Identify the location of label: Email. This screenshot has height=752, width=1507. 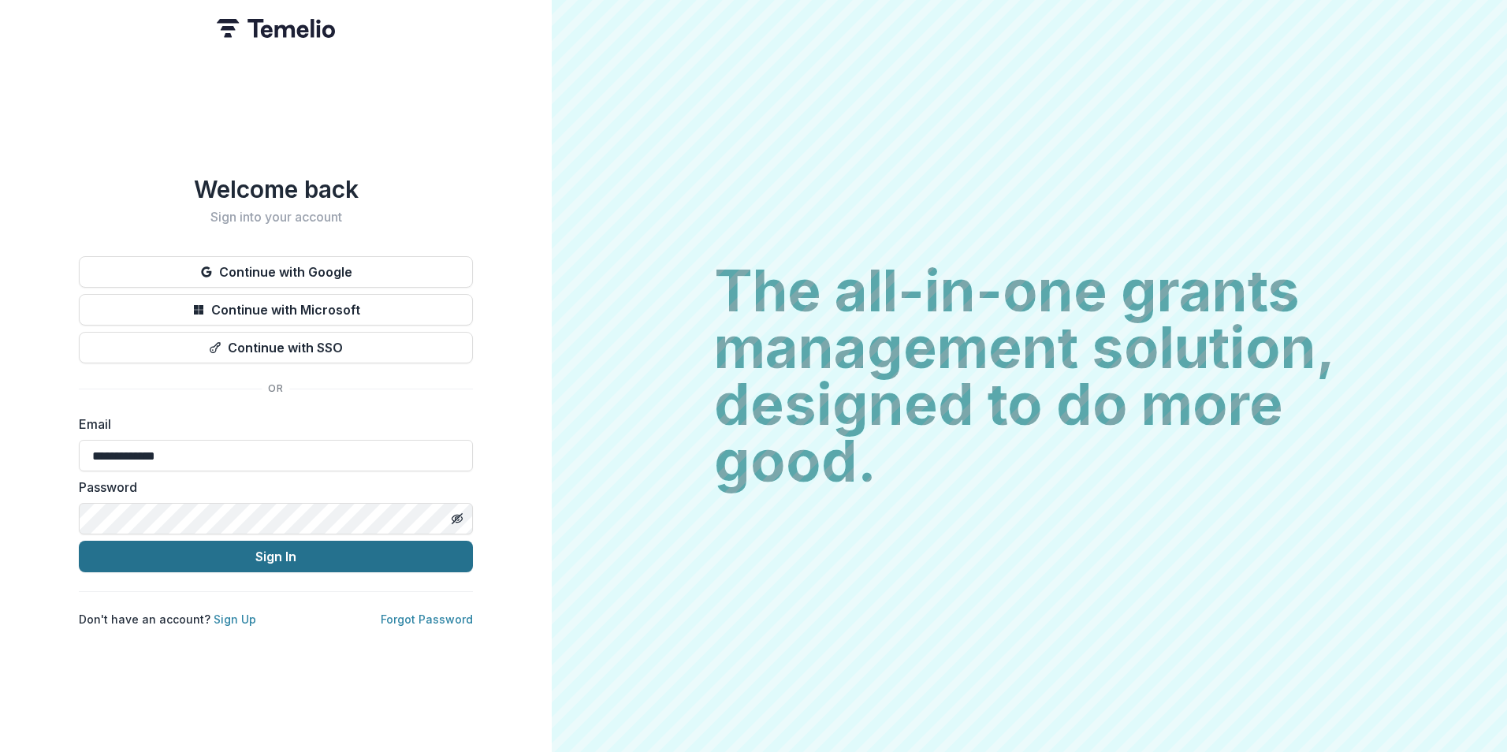
(271, 424).